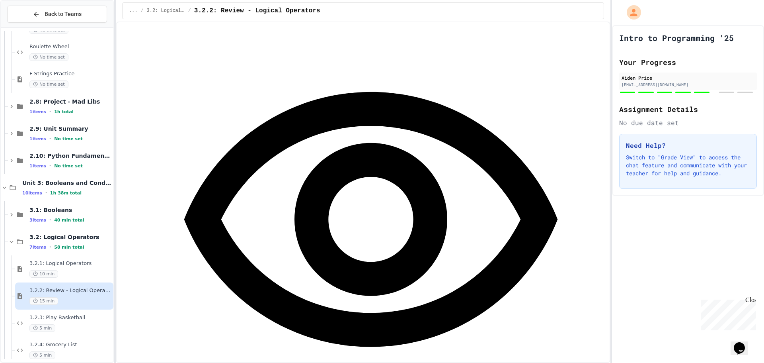 This screenshot has height=363, width=764. I want to click on span: 58 min total, so click(69, 247).